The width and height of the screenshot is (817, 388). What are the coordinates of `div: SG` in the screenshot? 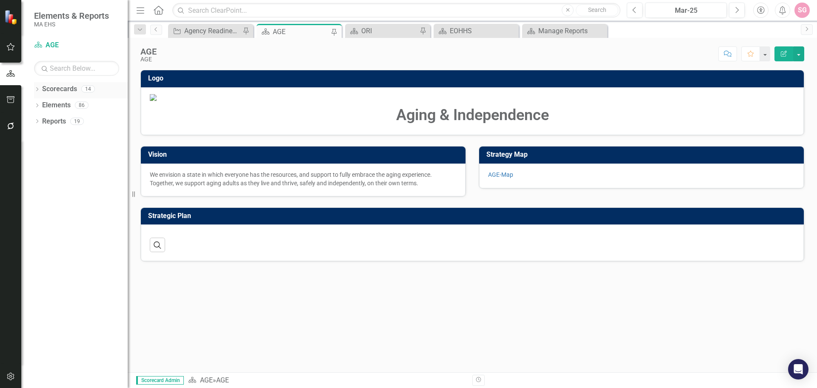 It's located at (803, 10).